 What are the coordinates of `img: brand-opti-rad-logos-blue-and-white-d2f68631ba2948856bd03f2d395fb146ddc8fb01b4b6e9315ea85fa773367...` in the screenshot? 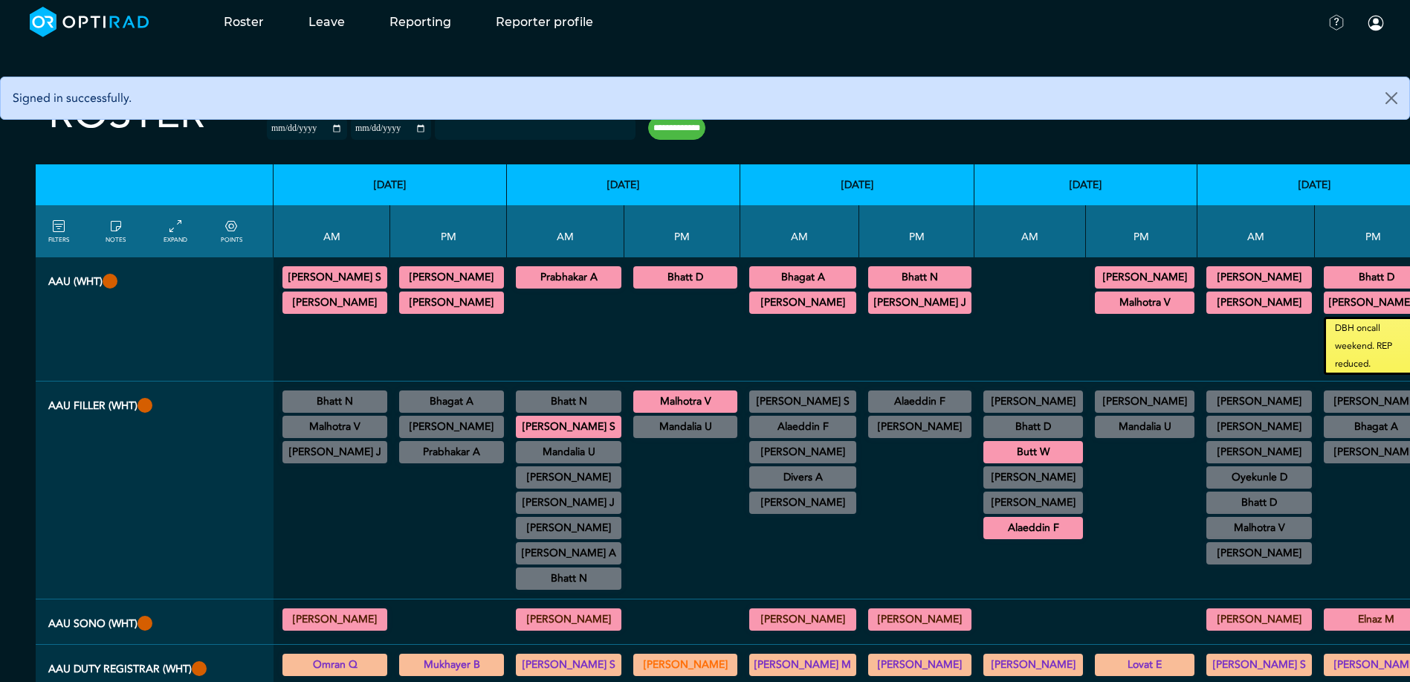 It's located at (89, 22).